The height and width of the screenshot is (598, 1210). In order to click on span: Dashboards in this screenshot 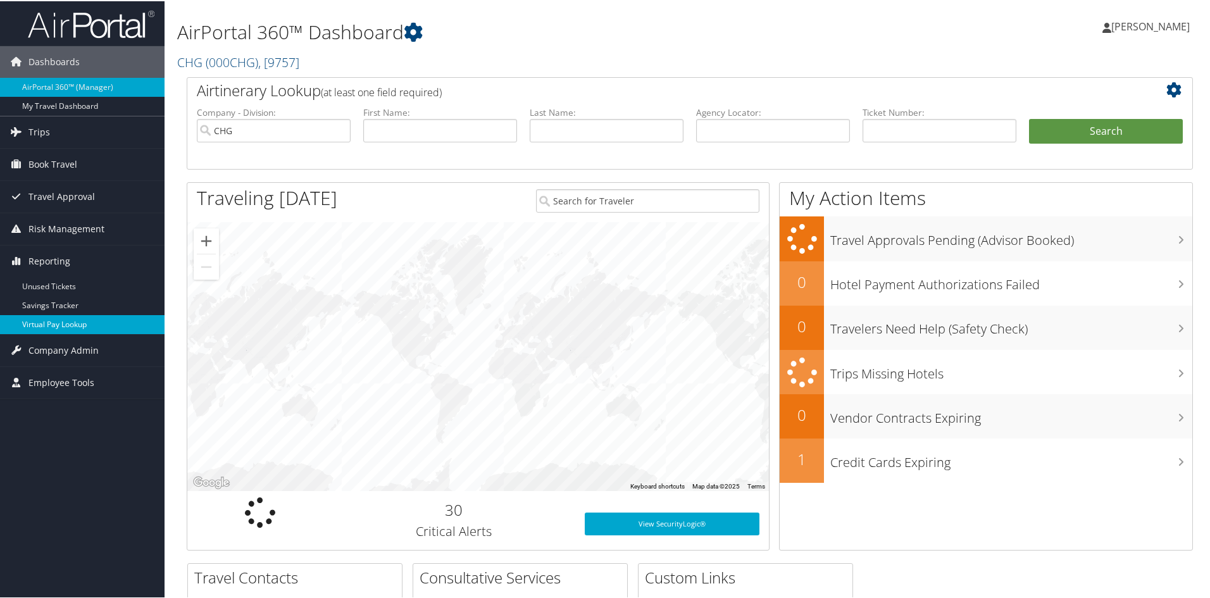, I will do `click(54, 61)`.